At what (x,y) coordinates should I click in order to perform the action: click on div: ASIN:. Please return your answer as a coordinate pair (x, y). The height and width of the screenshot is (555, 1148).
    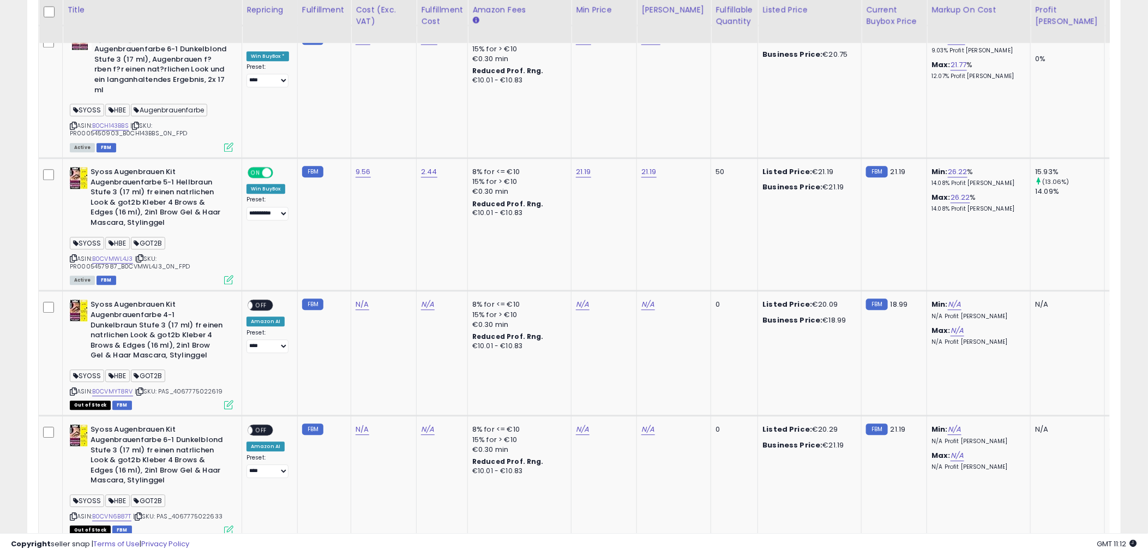
    Looking at the image, I should click on (152, 353).